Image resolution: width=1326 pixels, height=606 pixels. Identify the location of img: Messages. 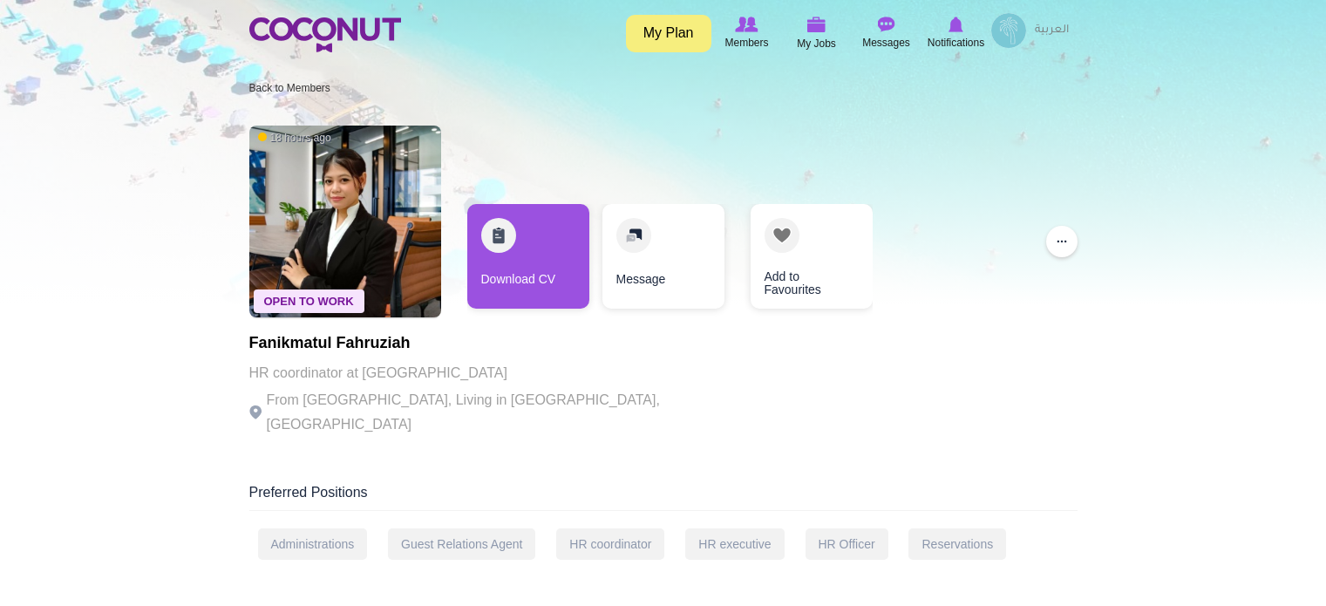
(886, 24).